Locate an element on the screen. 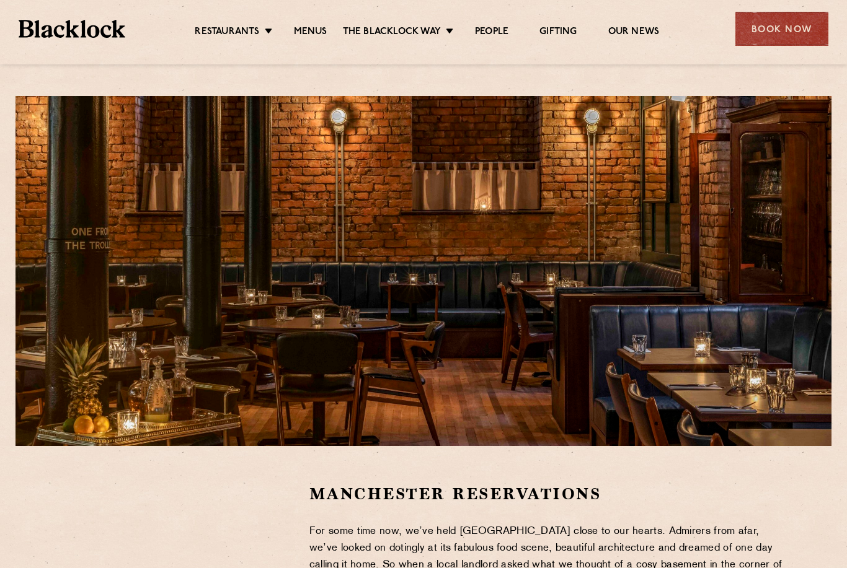  h2: Manchester Reservations is located at coordinates (547, 494).